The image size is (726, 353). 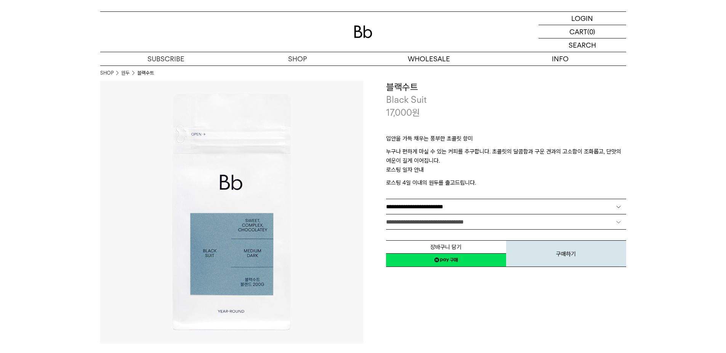 I want to click on p: SUBSCRIBE, so click(x=166, y=59).